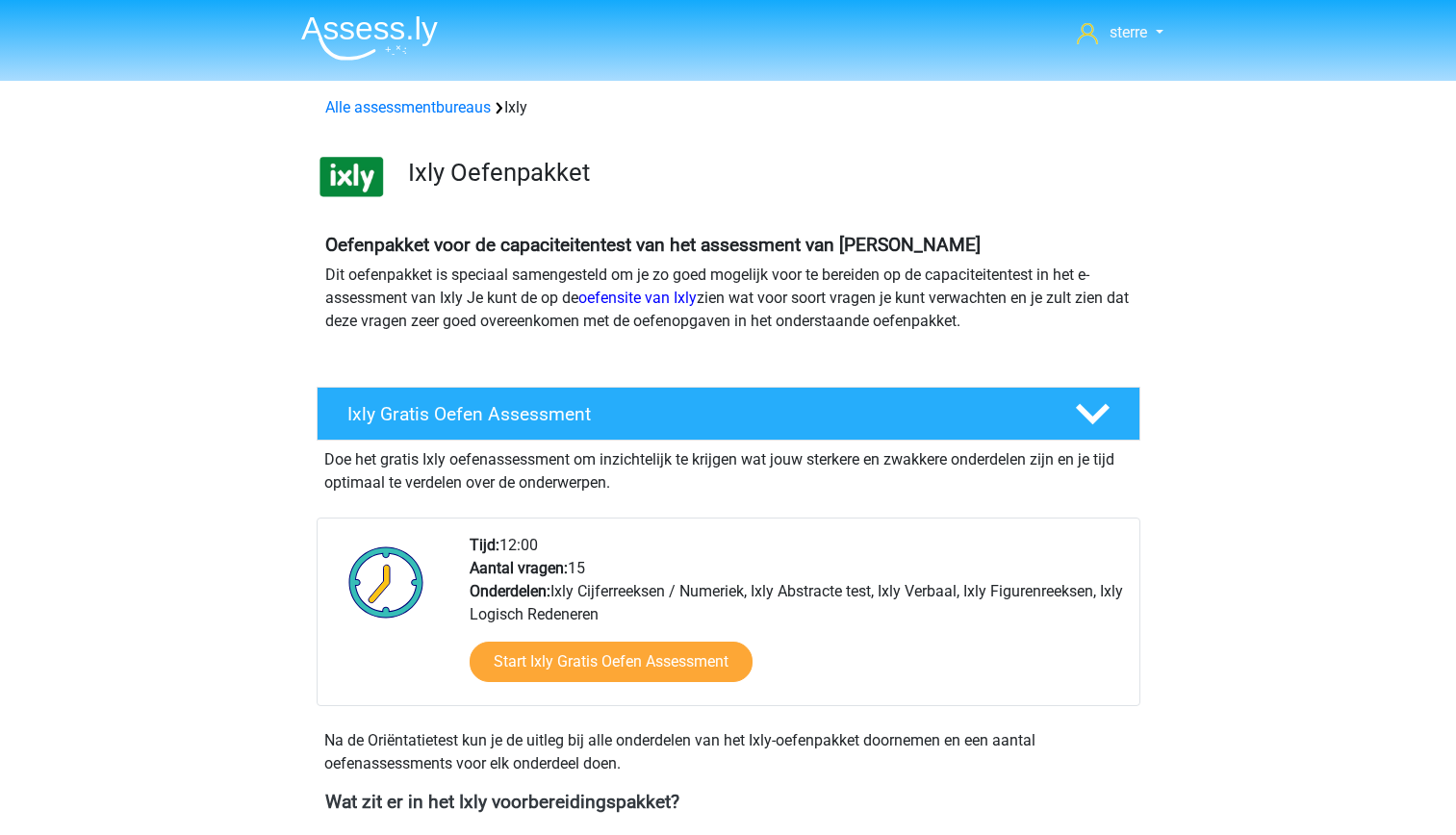 The height and width of the screenshot is (835, 1456). Describe the element at coordinates (728, 467) in the screenshot. I see `div: Doe het gratis Ixly oefenassessment om inzichtelijk te krijgen wat jouw sterkere en zwakkere onde...` at that location.